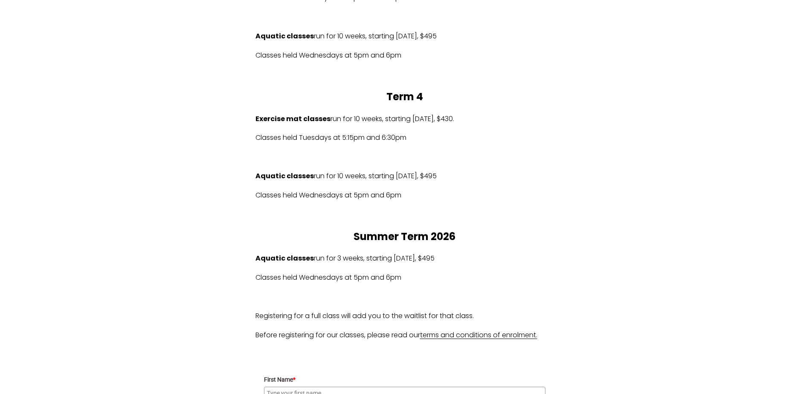  Describe the element at coordinates (404, 236) in the screenshot. I see `strong: Summer Term 2026` at that location.